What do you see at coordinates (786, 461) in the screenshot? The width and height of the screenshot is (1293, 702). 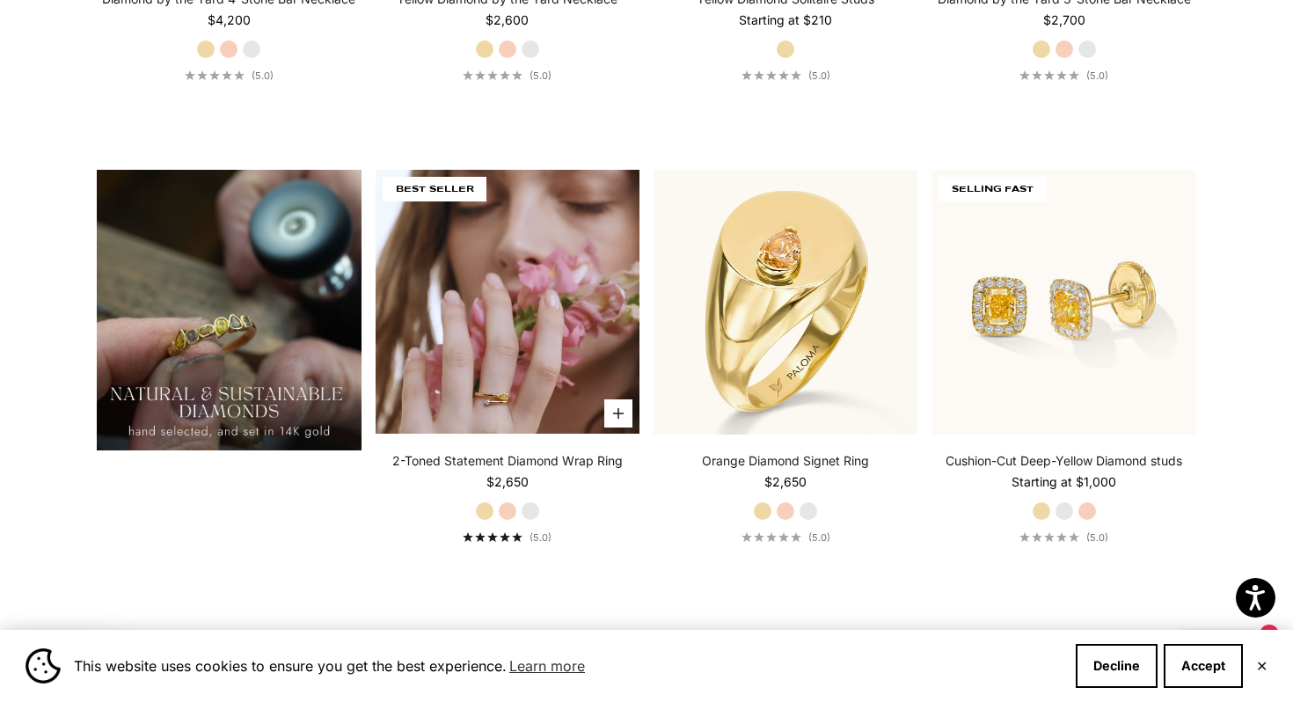 I see `a: Orange Diamond Signet Ring` at bounding box center [786, 461].